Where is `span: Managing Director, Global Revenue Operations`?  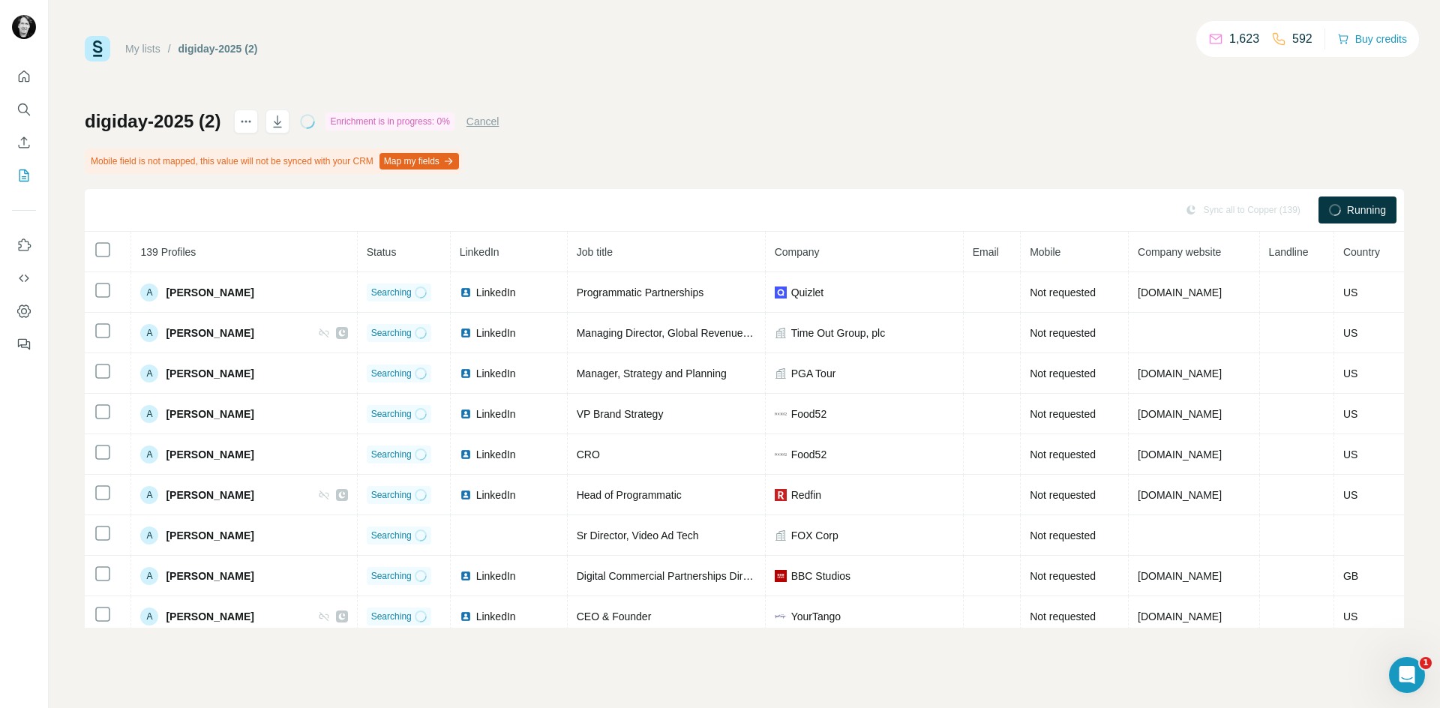
span: Managing Director, Global Revenue Operations is located at coordinates (687, 333).